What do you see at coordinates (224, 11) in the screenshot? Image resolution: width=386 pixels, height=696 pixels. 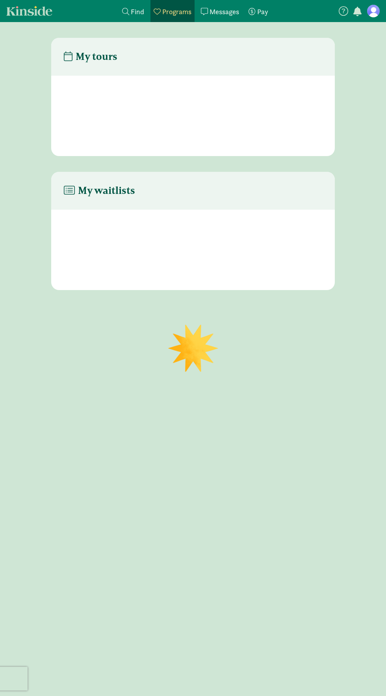 I see `span: Messages` at bounding box center [224, 11].